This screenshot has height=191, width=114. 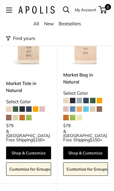 What do you see at coordinates (103, 10) in the screenshot?
I see `a: 0` at bounding box center [103, 10].